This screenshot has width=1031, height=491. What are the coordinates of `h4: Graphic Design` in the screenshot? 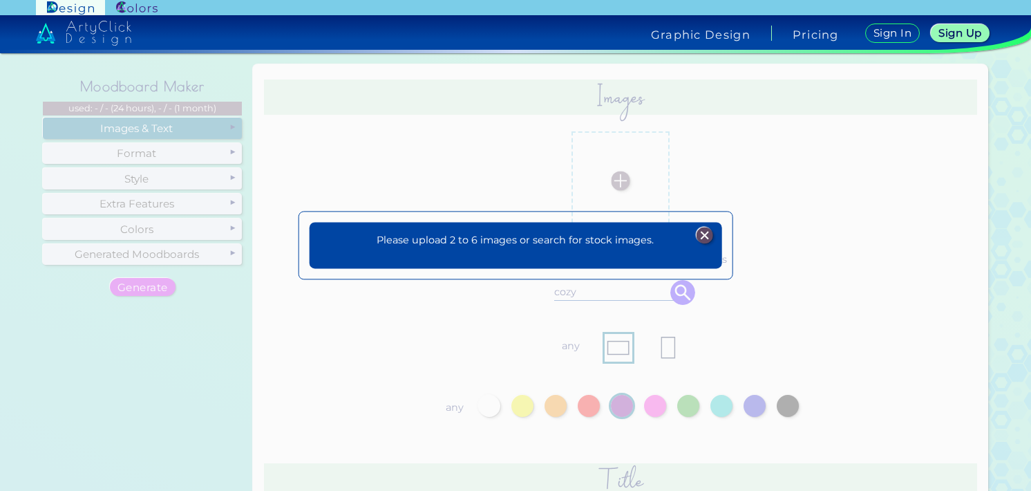 It's located at (701, 35).